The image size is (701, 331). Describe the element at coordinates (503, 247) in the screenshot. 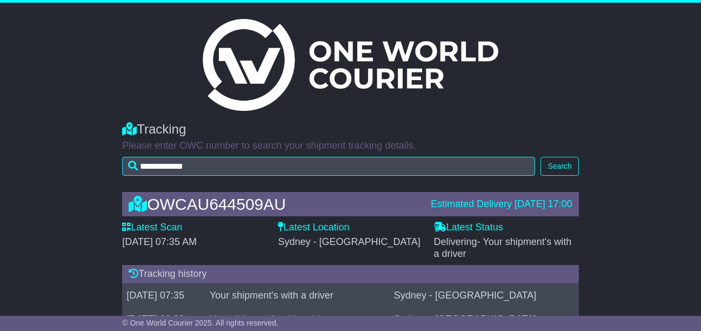

I see `span: Delivering` at that location.